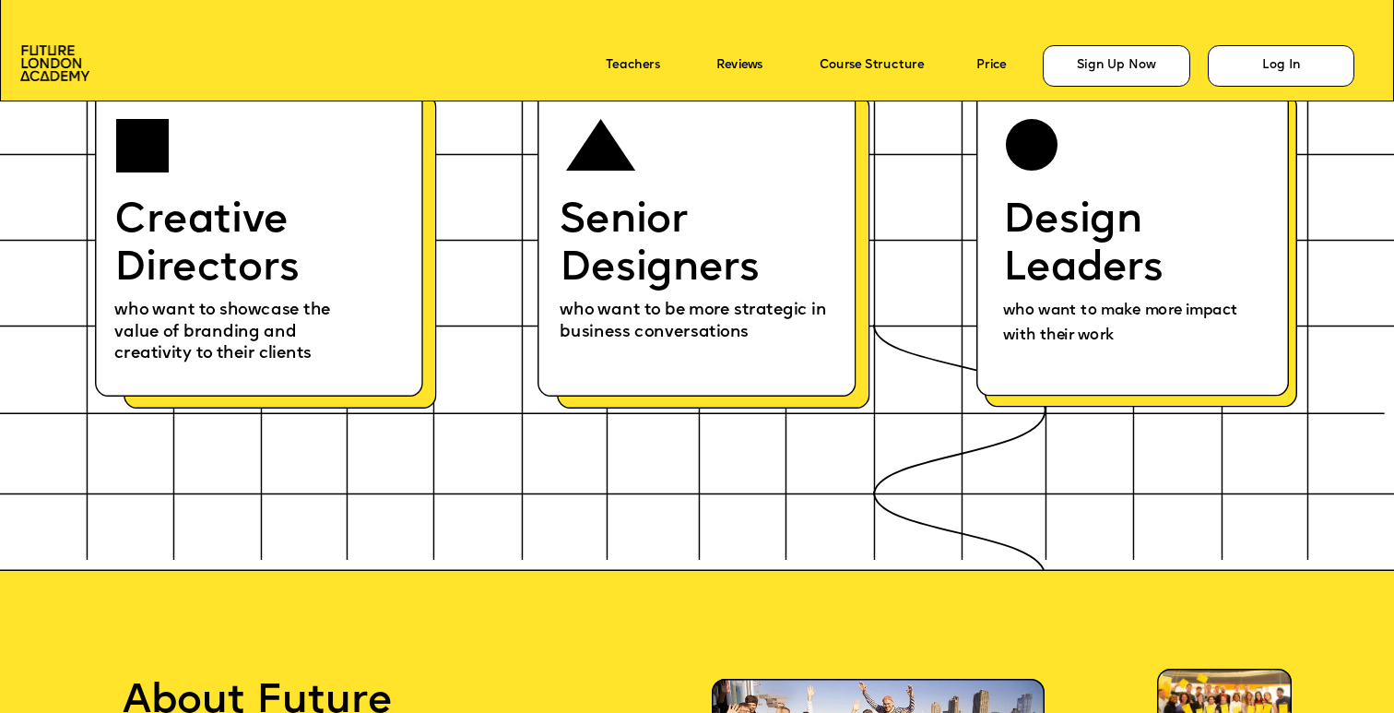 Image resolution: width=1394 pixels, height=713 pixels. What do you see at coordinates (740, 65) in the screenshot?
I see `a: Reviews` at bounding box center [740, 65].